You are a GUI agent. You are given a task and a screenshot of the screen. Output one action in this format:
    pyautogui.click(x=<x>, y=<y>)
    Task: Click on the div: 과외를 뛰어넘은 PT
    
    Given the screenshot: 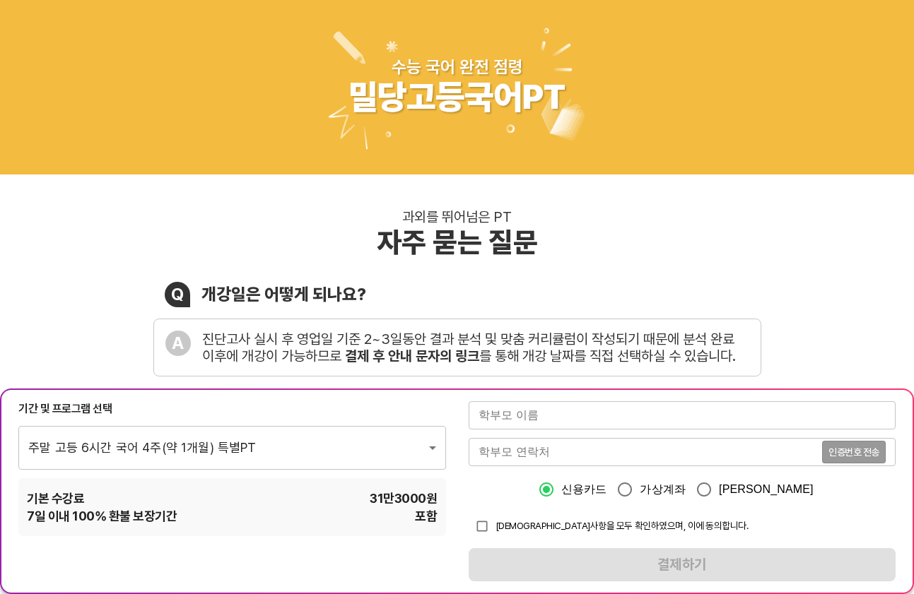 What is the action you would take?
    pyautogui.click(x=456, y=217)
    